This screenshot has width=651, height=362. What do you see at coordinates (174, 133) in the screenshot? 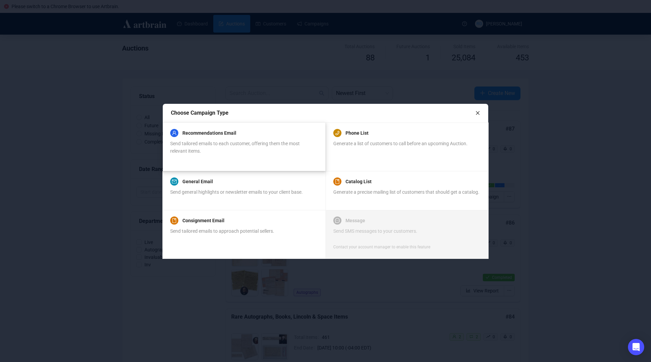
I see `span: user` at bounding box center [174, 133].